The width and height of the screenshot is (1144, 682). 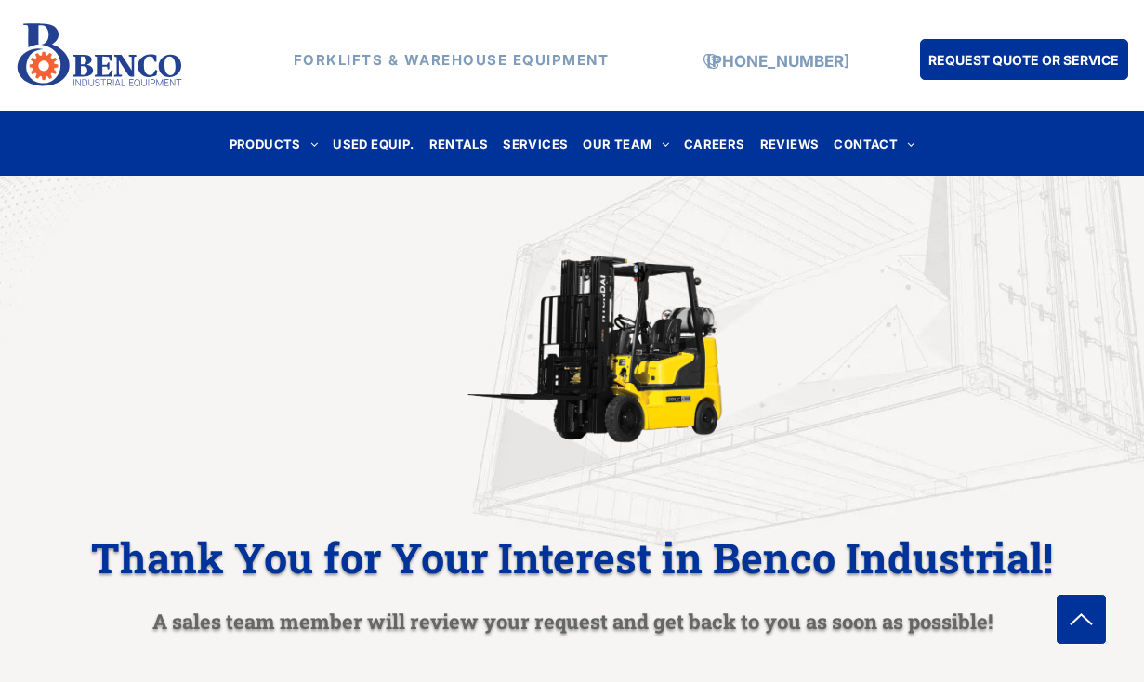 I want to click on a: REQUEST QUOTE OR SERVICE, so click(x=1024, y=59).